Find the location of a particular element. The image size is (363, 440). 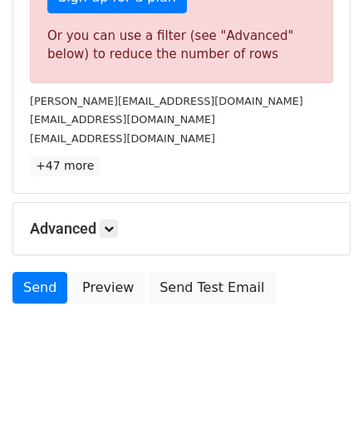

a: +47 more is located at coordinates (65, 165).